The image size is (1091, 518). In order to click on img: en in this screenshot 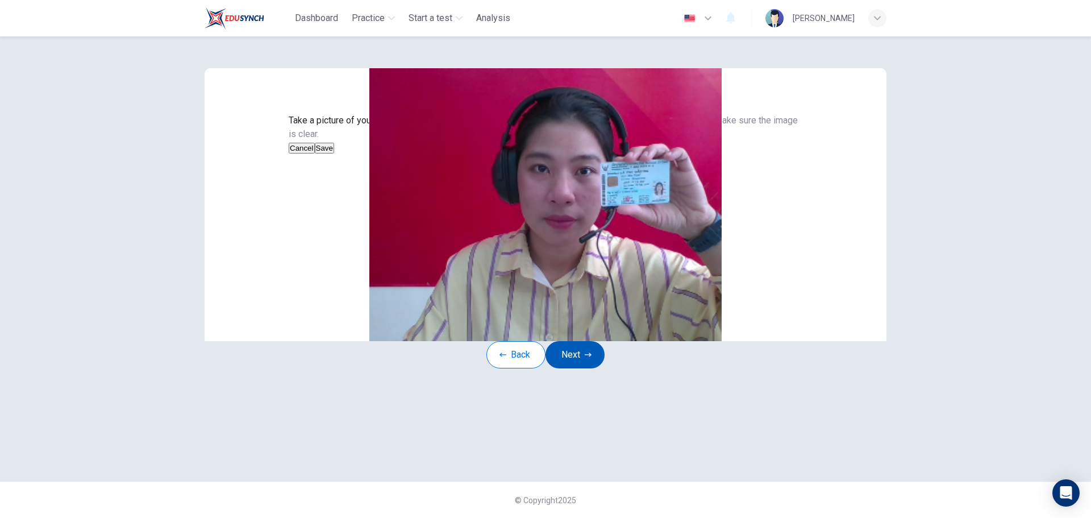, I will do `click(689, 18)`.